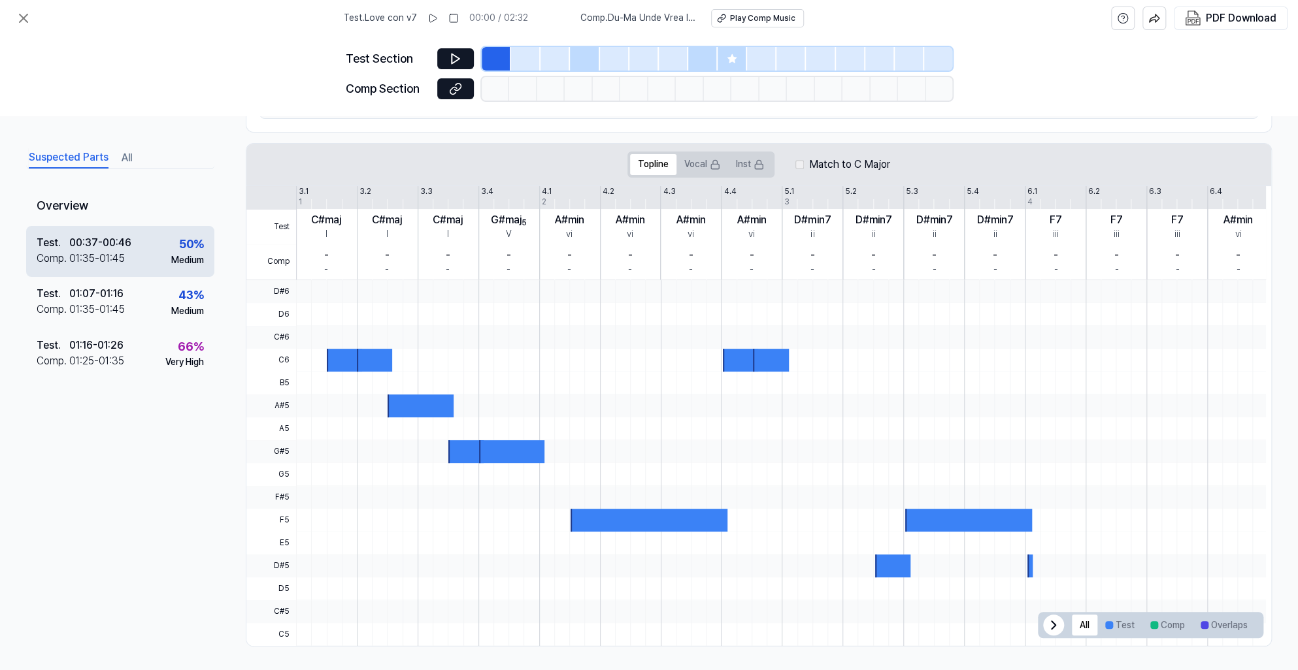  Describe the element at coordinates (1230, 18) in the screenshot. I see `button: PDF Download` at that location.